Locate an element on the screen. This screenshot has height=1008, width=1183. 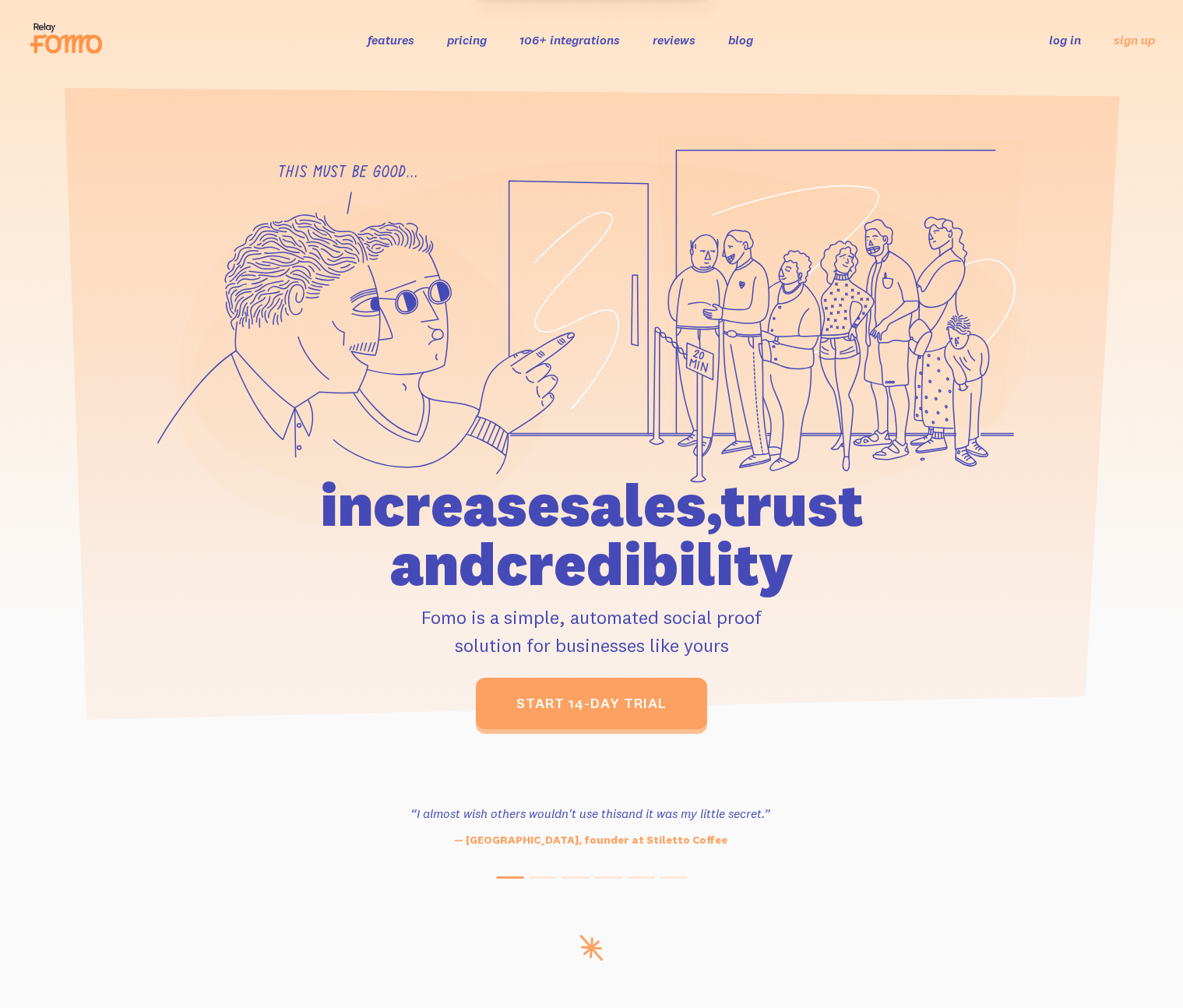
a: 106+ integrations is located at coordinates (570, 40).